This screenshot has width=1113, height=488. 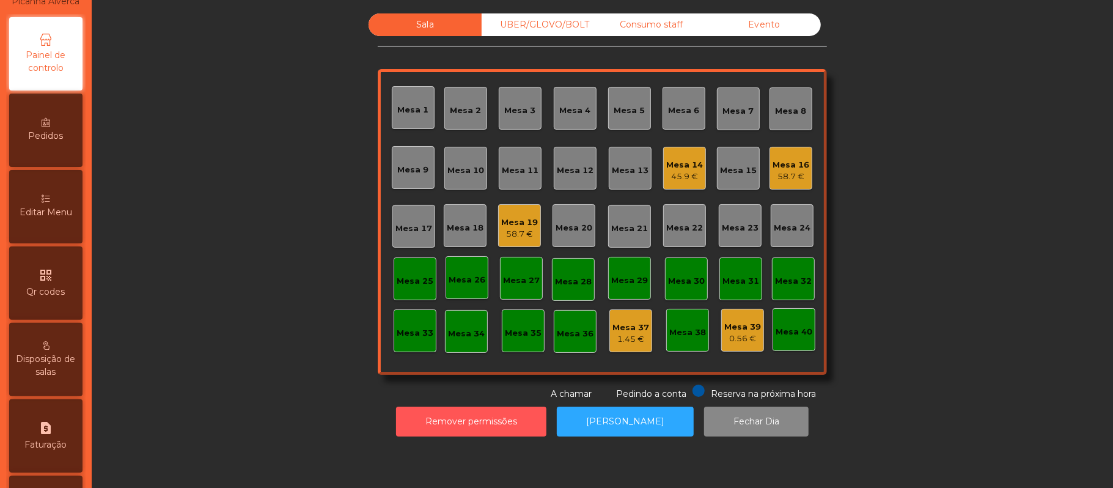 I want to click on div: 1.45 €, so click(x=631, y=339).